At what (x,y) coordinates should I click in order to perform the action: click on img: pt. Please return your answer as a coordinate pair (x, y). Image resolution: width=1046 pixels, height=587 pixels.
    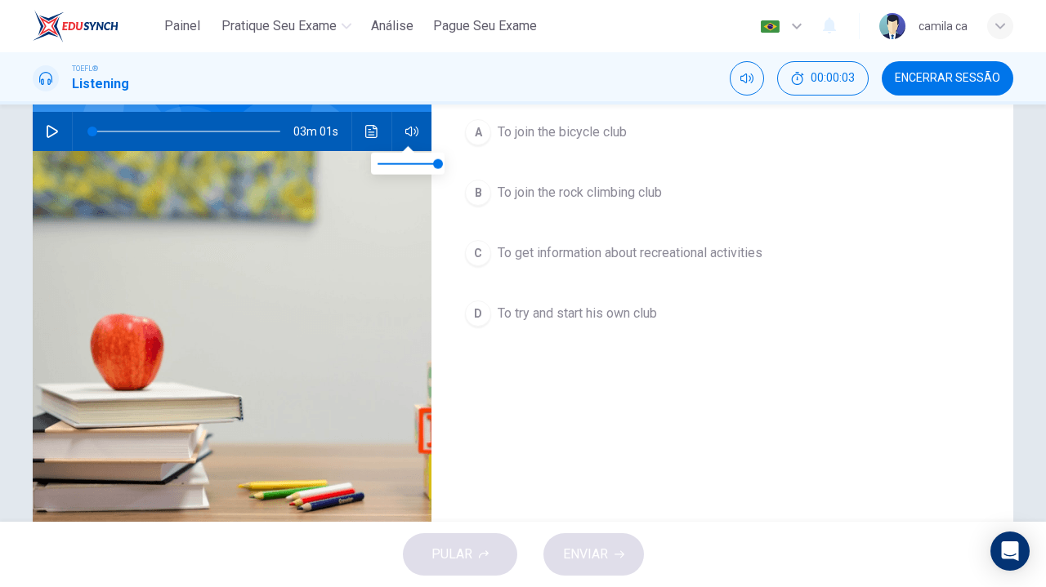
    Looking at the image, I should click on (769, 26).